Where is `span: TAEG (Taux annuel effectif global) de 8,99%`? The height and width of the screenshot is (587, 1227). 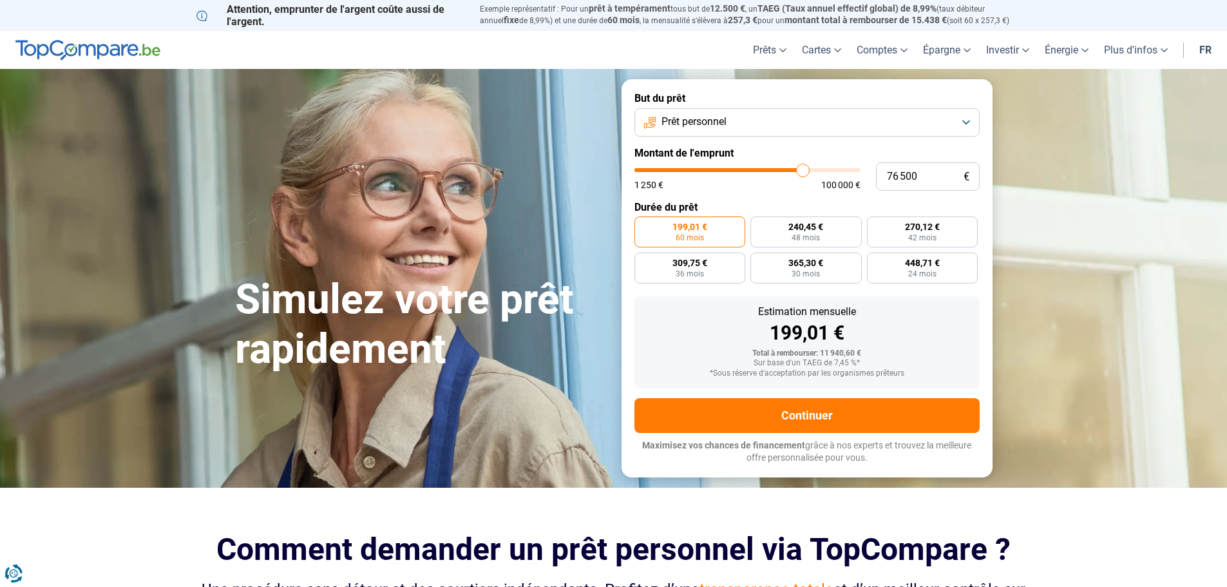 span: TAEG (Taux annuel effectif global) de 8,99% is located at coordinates (847, 8).